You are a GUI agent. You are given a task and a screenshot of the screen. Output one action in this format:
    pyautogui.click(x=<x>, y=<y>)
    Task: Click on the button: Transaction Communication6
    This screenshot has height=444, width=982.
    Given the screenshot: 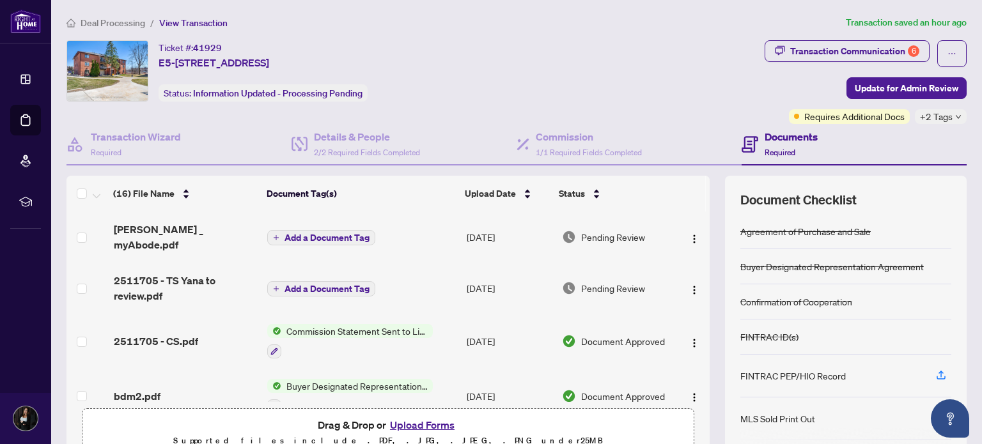 What is the action you would take?
    pyautogui.click(x=847, y=51)
    